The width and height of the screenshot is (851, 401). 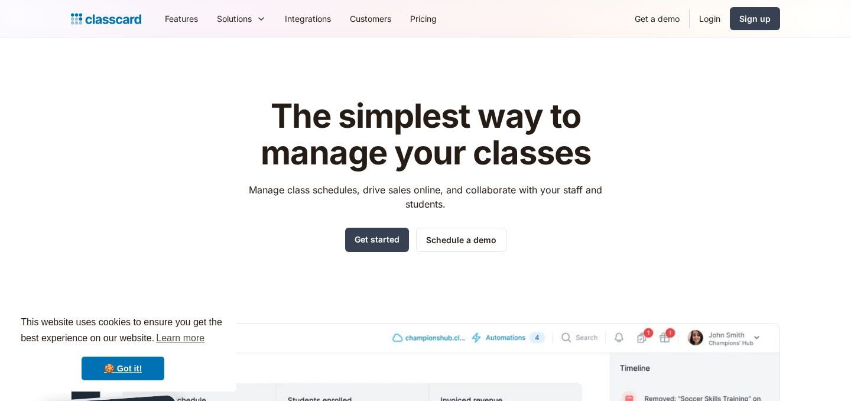 What do you see at coordinates (425, 134) in the screenshot?
I see `h1: The simplest way to manage your classes` at bounding box center [425, 134].